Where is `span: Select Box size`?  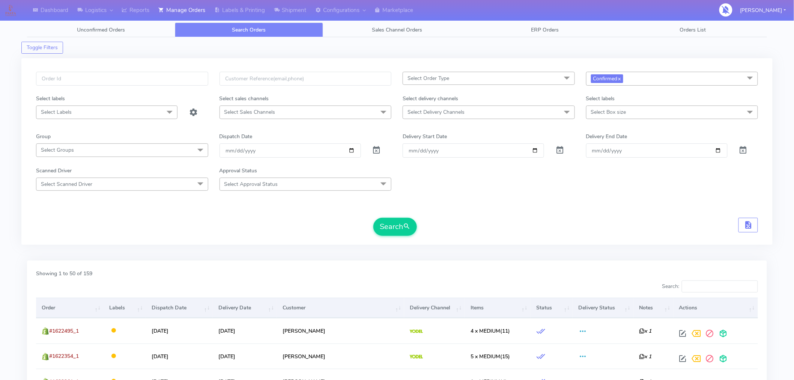
span: Select Box size is located at coordinates (609, 112).